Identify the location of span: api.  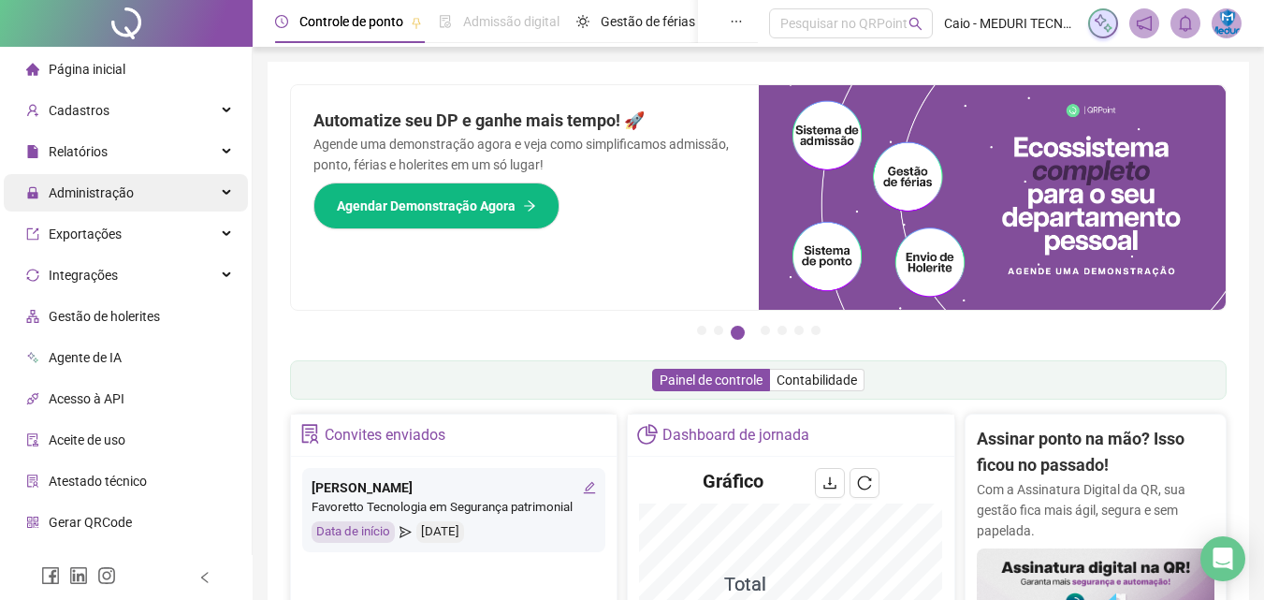
(33, 399).